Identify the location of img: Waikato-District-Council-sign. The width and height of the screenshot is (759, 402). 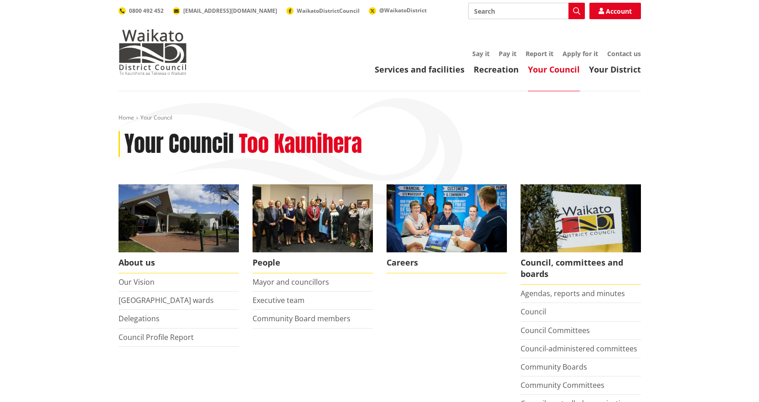
(581, 218).